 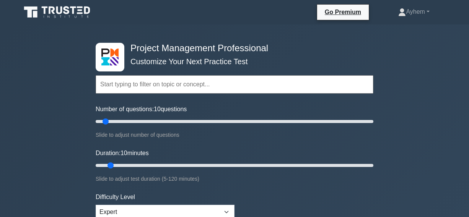 I want to click on div: Slide to adjust test duration (5-120 minutes), so click(x=234, y=179).